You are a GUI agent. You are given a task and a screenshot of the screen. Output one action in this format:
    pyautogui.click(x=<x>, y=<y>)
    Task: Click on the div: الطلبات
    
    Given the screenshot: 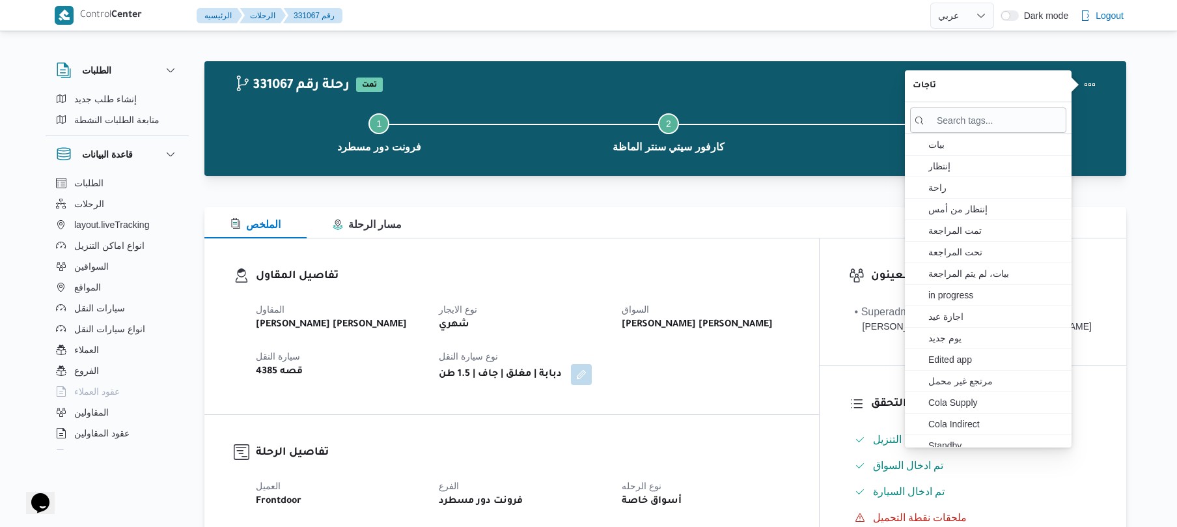 What is the action you would take?
    pyautogui.click(x=117, y=112)
    